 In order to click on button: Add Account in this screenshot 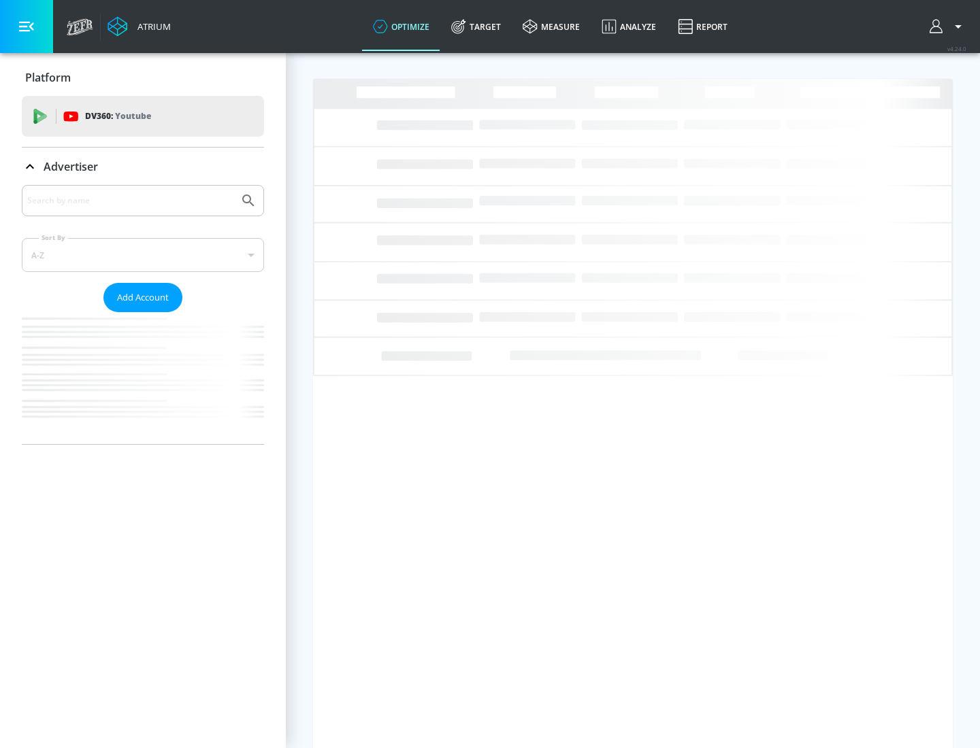, I will do `click(143, 297)`.